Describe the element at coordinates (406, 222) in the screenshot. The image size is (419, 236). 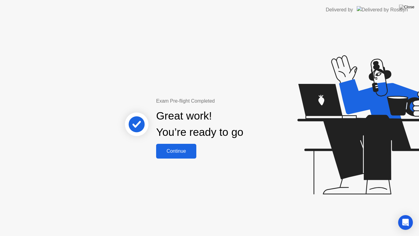
I see `div: Open Intercom Messenger` at that location.